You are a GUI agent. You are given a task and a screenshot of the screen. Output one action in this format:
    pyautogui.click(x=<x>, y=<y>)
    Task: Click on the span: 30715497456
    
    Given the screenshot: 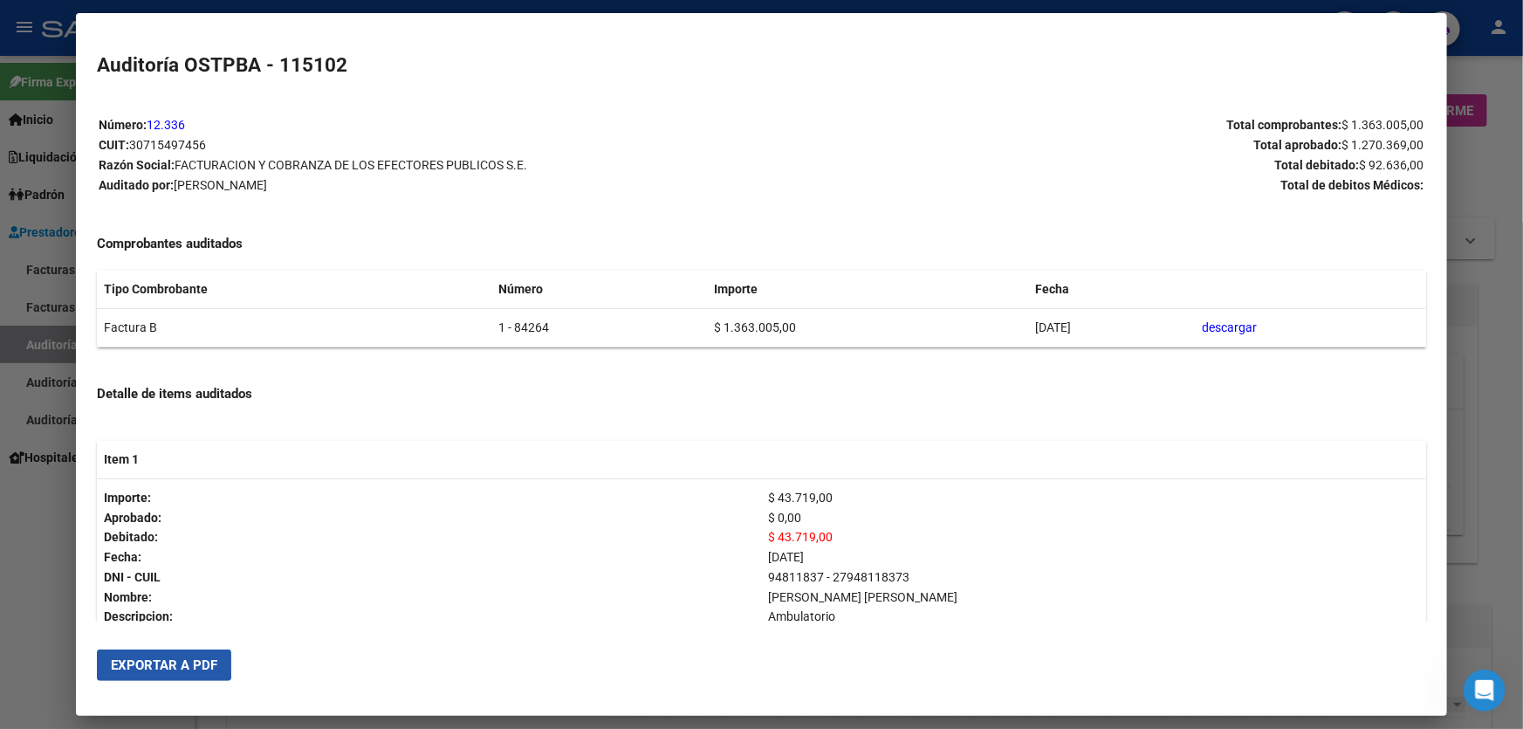 What is the action you would take?
    pyautogui.click(x=168, y=145)
    